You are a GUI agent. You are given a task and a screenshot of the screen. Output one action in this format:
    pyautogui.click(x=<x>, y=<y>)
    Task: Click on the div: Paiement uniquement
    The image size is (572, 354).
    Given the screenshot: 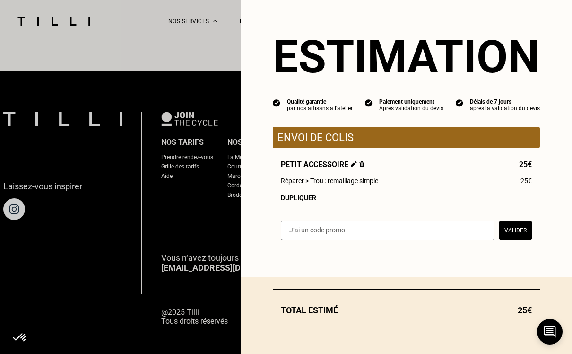 What is the action you would take?
    pyautogui.click(x=411, y=102)
    